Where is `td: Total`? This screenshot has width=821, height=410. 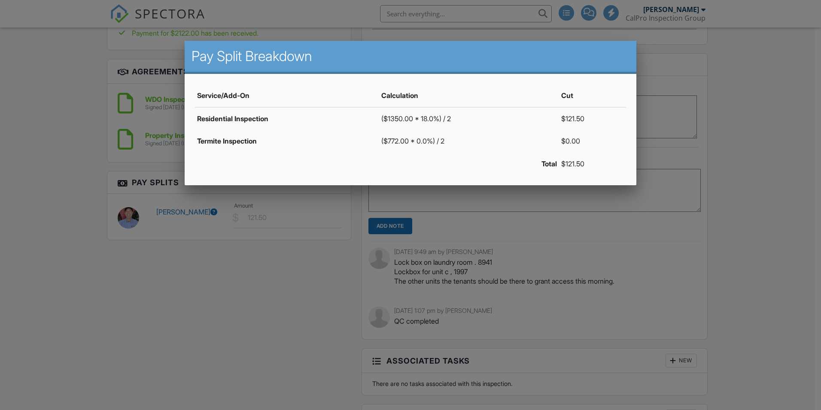
td: Total is located at coordinates (377, 164).